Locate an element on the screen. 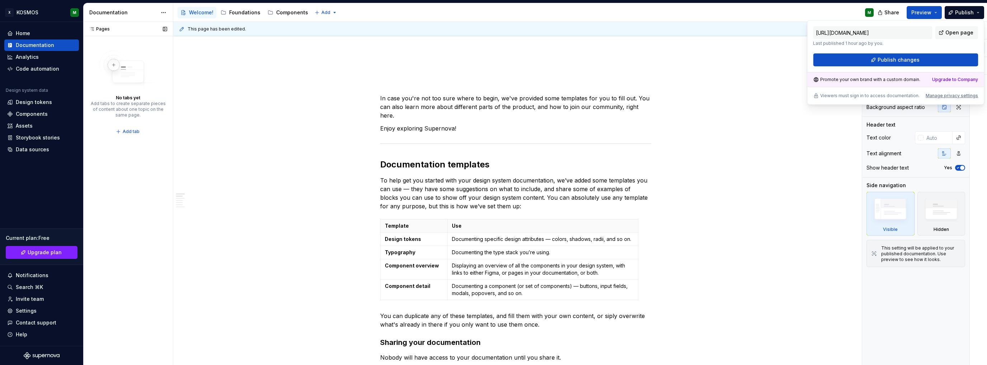 This screenshot has height=365, width=987. div: Add tabs to create separate pieces of content about one topic on the same page. is located at coordinates (128, 109).